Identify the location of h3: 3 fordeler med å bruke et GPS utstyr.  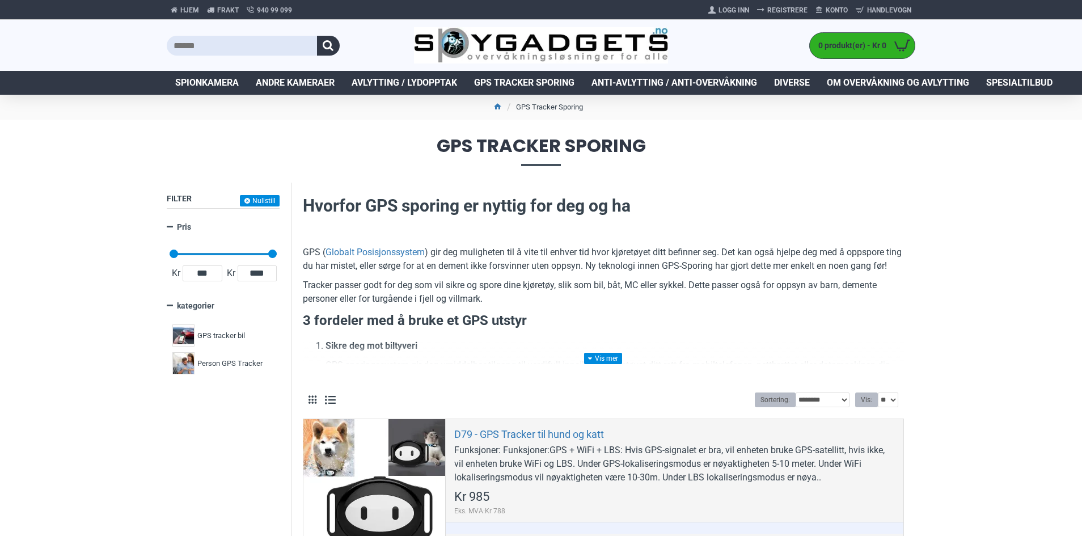
(603, 321).